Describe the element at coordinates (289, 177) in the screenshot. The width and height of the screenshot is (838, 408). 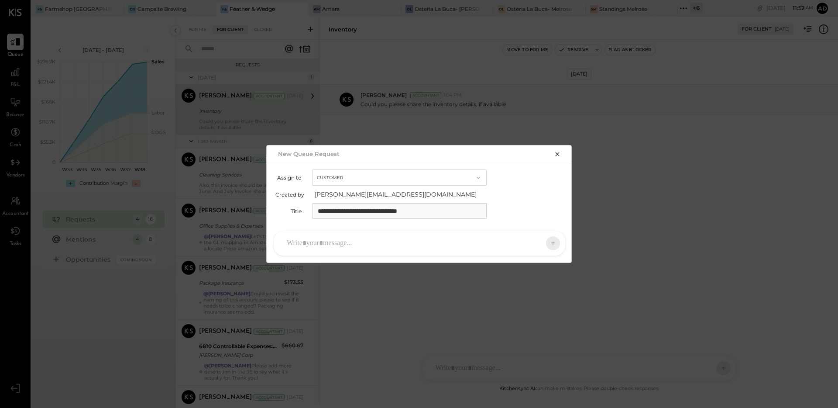
I see `label: Assign to` at that location.